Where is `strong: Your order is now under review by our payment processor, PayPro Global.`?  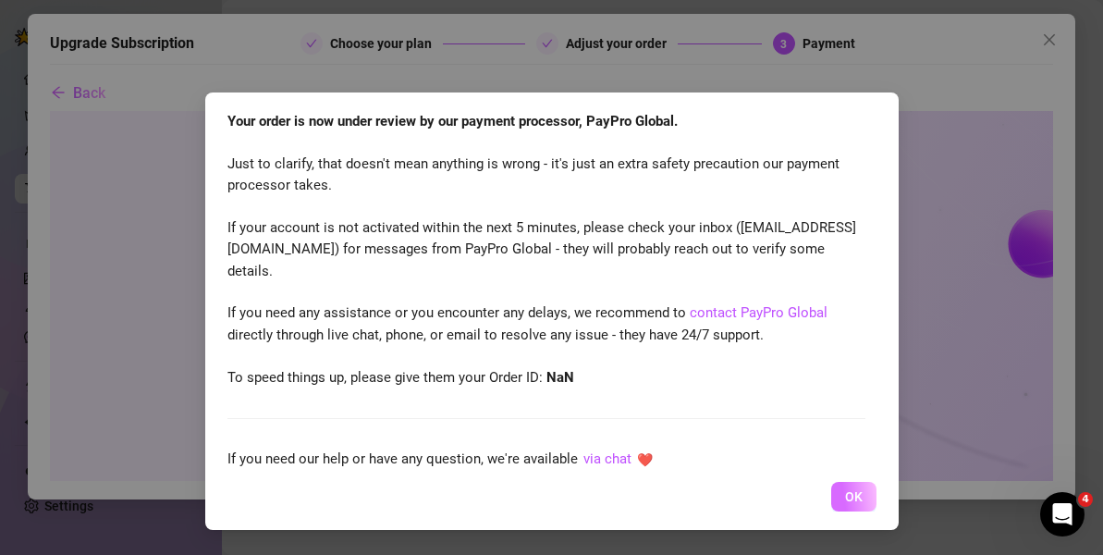
strong: Your order is now under review by our payment processor, PayPro Global. is located at coordinates (452, 121).